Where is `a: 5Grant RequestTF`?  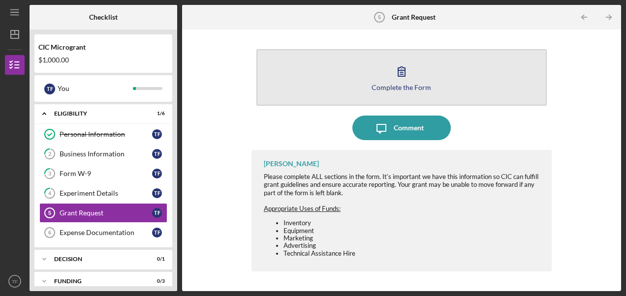 a: 5Grant RequestTF is located at coordinates (103, 213).